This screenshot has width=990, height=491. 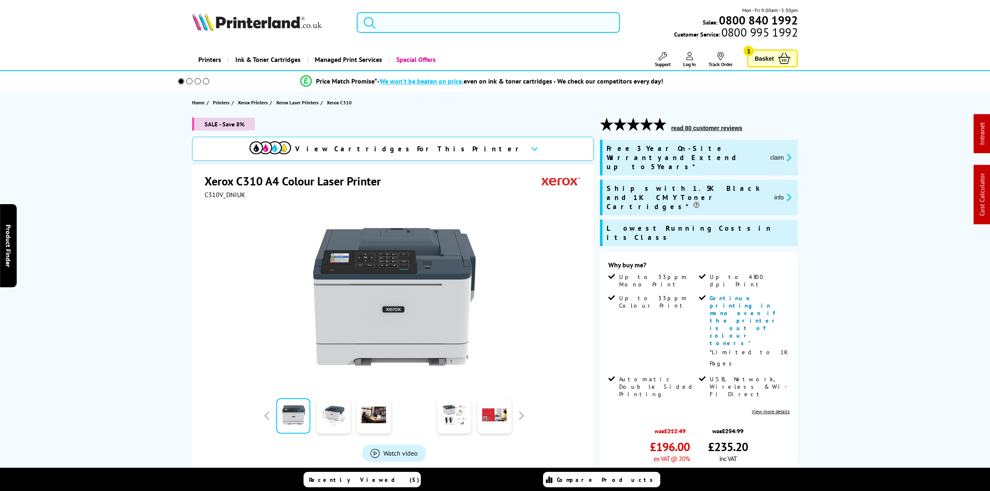 What do you see at coordinates (699, 267) in the screenshot?
I see `div: Why buy me?` at bounding box center [699, 267].